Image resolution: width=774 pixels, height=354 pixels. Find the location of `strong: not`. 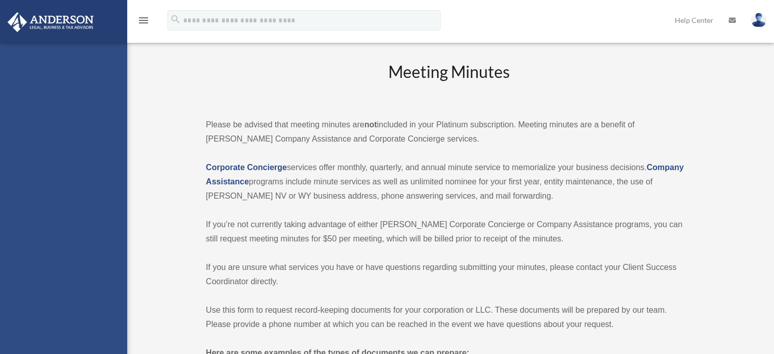

strong: not is located at coordinates (371, 124).